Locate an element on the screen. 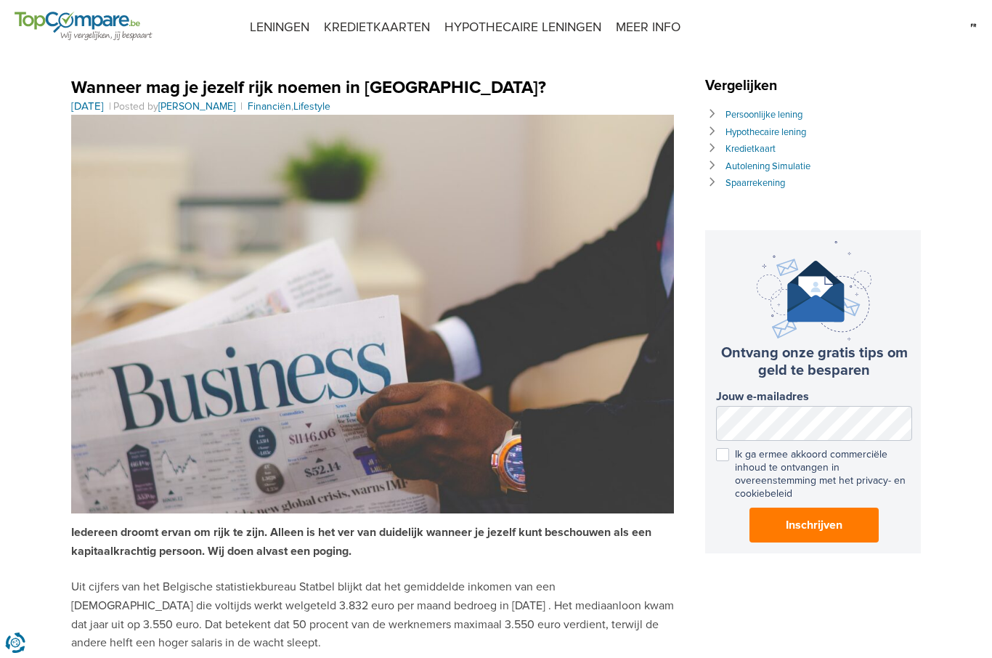 This screenshot has width=992, height=658. a: Spaarrekening is located at coordinates (756, 183).